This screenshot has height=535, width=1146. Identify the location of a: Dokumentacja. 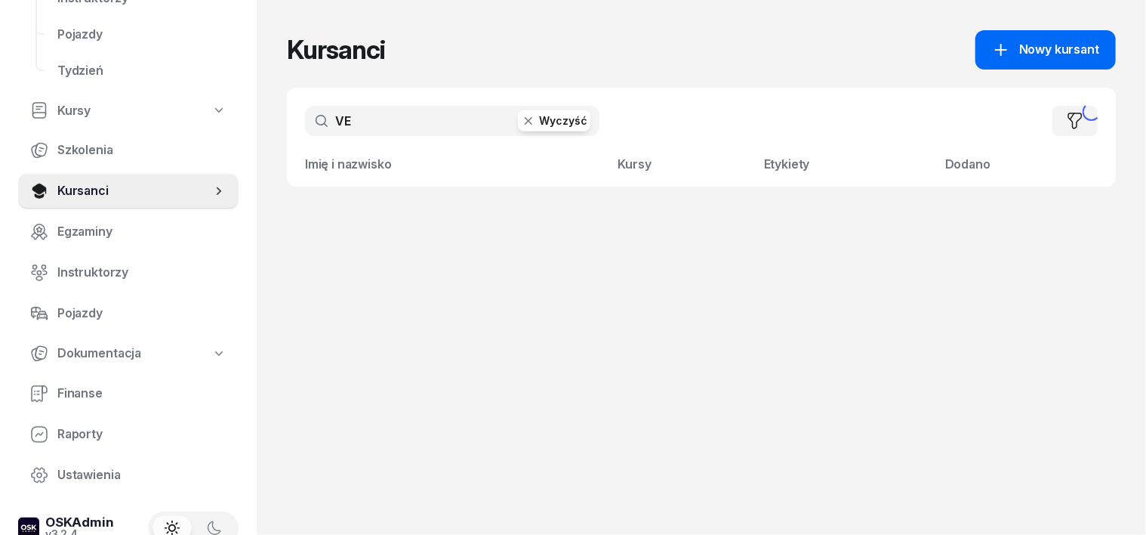
(128, 353).